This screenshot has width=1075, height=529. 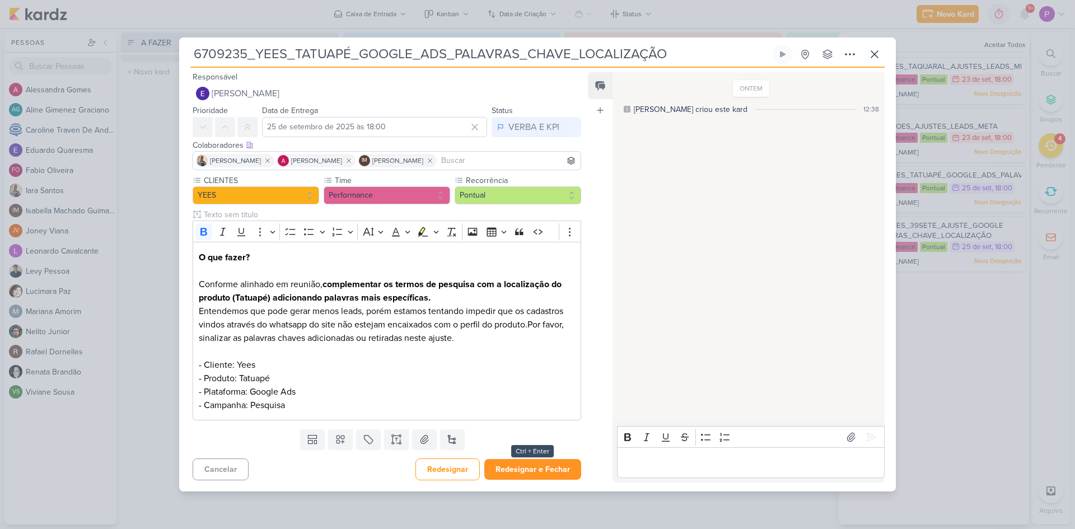 I want to click on label: Time, so click(x=392, y=180).